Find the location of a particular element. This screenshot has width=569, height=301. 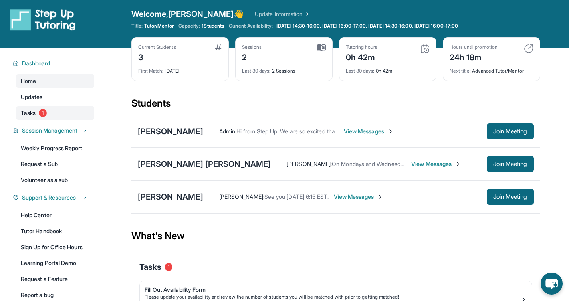

a: Help Center is located at coordinates (55, 215).